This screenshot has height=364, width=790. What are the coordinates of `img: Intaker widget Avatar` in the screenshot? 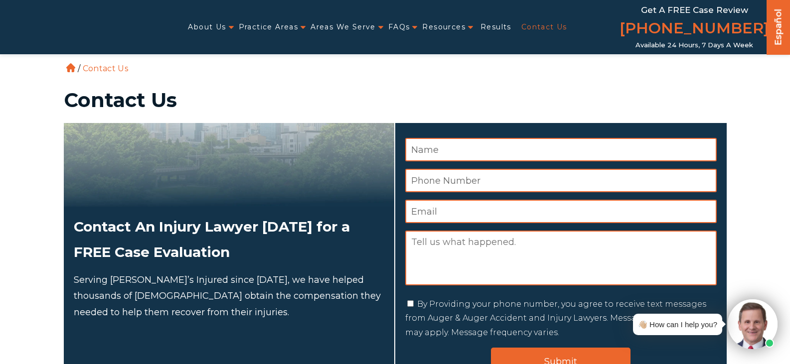 It's located at (753, 324).